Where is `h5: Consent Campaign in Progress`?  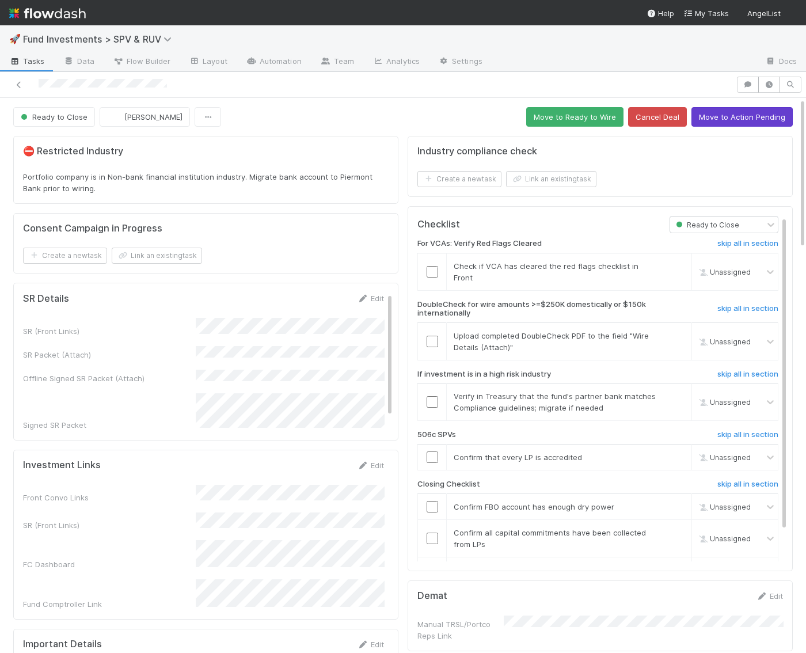
h5: Consent Campaign in Progress is located at coordinates (93, 229).